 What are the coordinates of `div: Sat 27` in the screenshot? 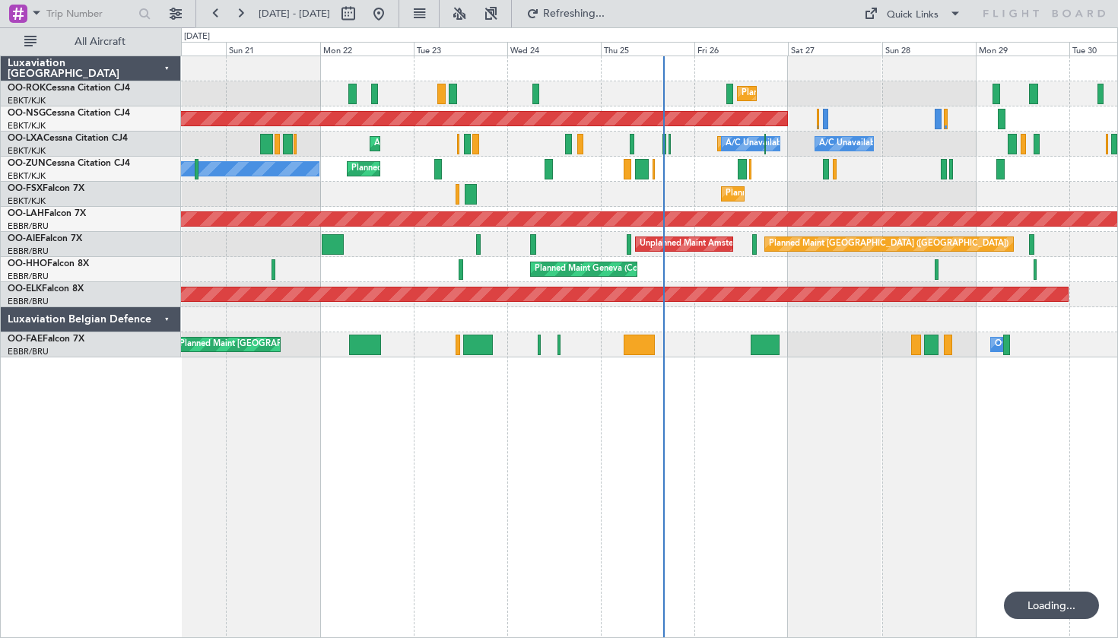 It's located at (835, 49).